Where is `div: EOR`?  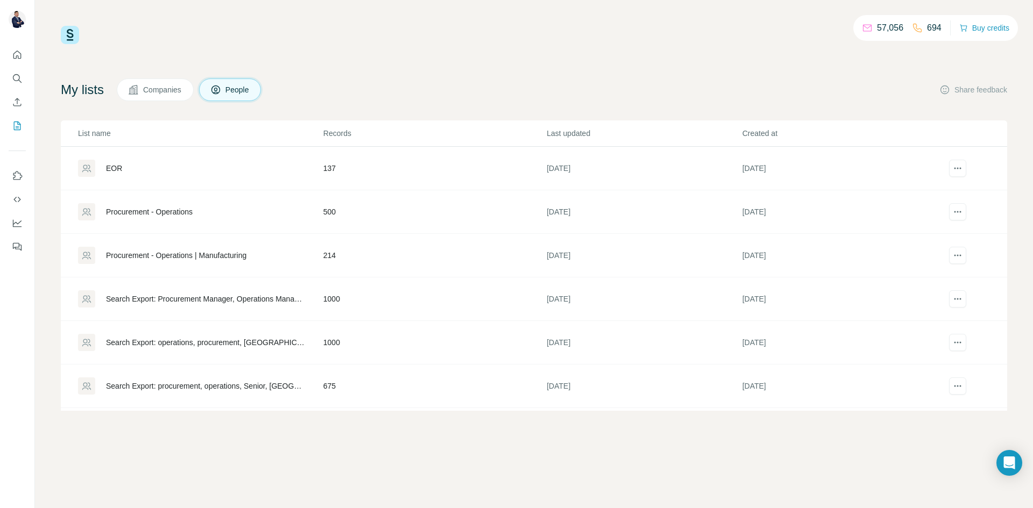
div: EOR is located at coordinates (114, 168).